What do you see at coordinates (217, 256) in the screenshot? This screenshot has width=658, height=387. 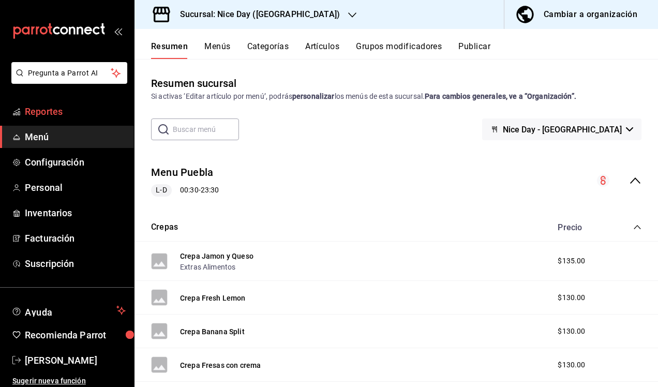 I see `button: Crepa Jamon y Queso` at bounding box center [217, 256].